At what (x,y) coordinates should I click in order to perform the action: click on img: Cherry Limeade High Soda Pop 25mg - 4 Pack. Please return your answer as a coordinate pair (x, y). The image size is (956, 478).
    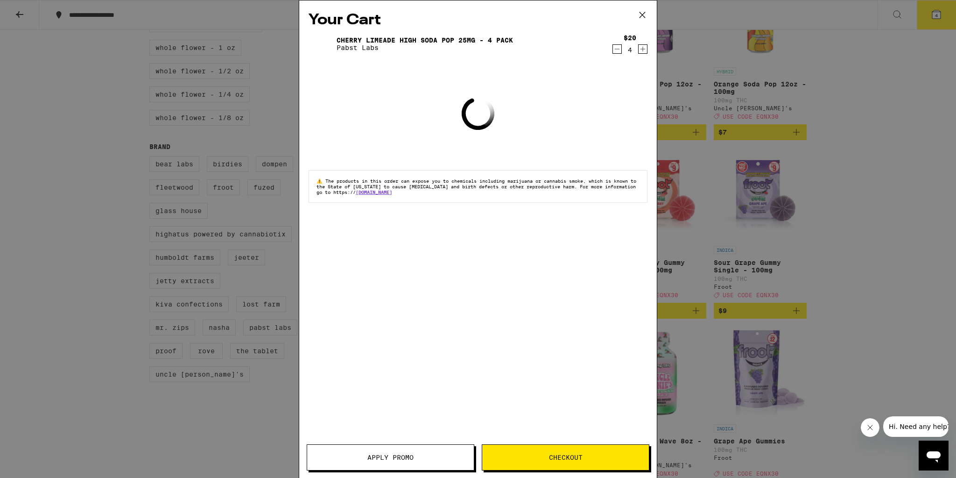
    Looking at the image, I should click on (322, 44).